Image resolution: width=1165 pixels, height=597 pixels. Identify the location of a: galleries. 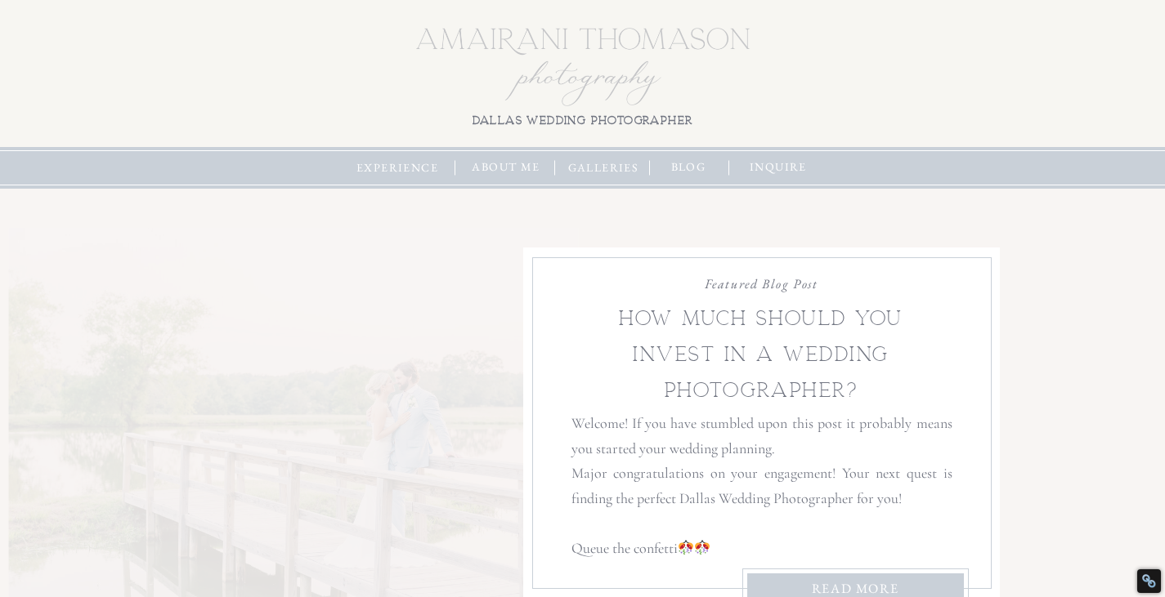
(603, 168).